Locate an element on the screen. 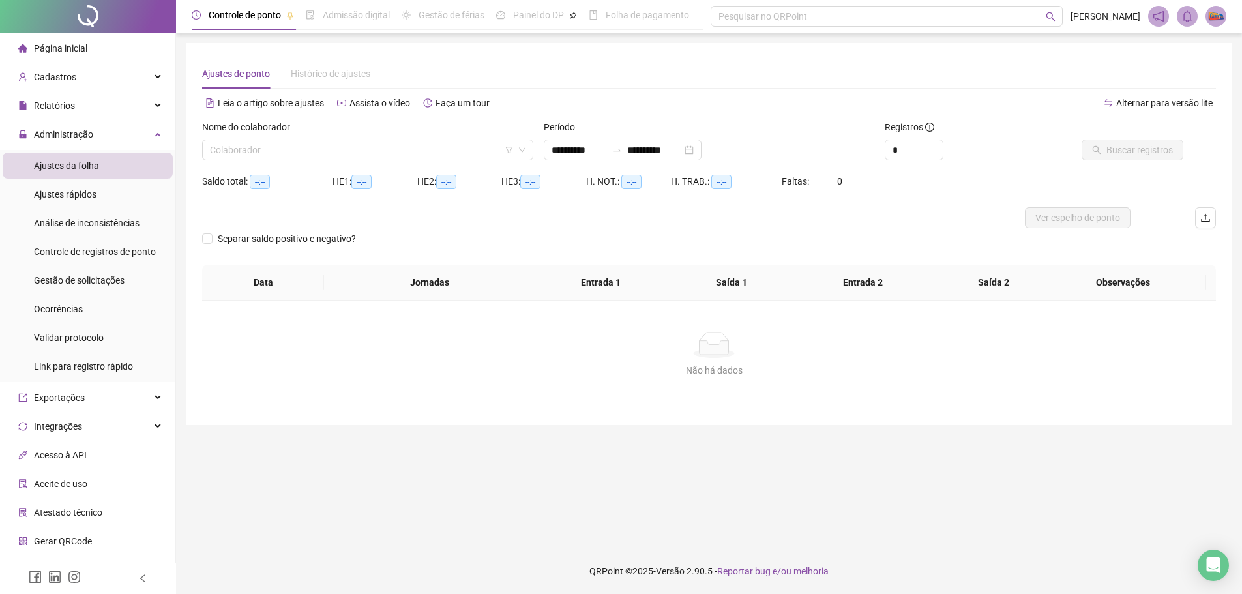 Image resolution: width=1242 pixels, height=594 pixels. span: swap is located at coordinates (1108, 103).